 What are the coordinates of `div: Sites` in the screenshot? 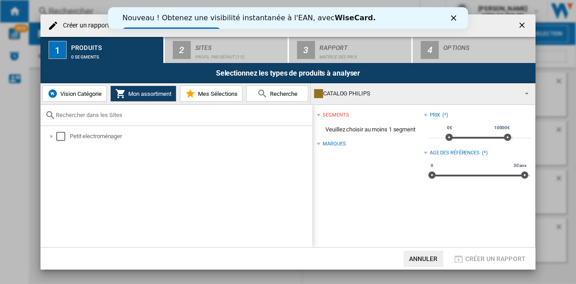 It's located at (239, 45).